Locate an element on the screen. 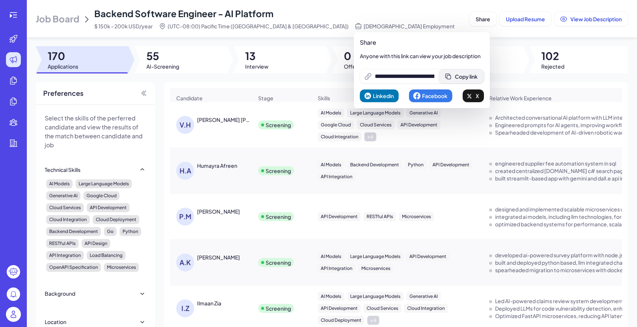  span: Candidate is located at coordinates (189, 98).